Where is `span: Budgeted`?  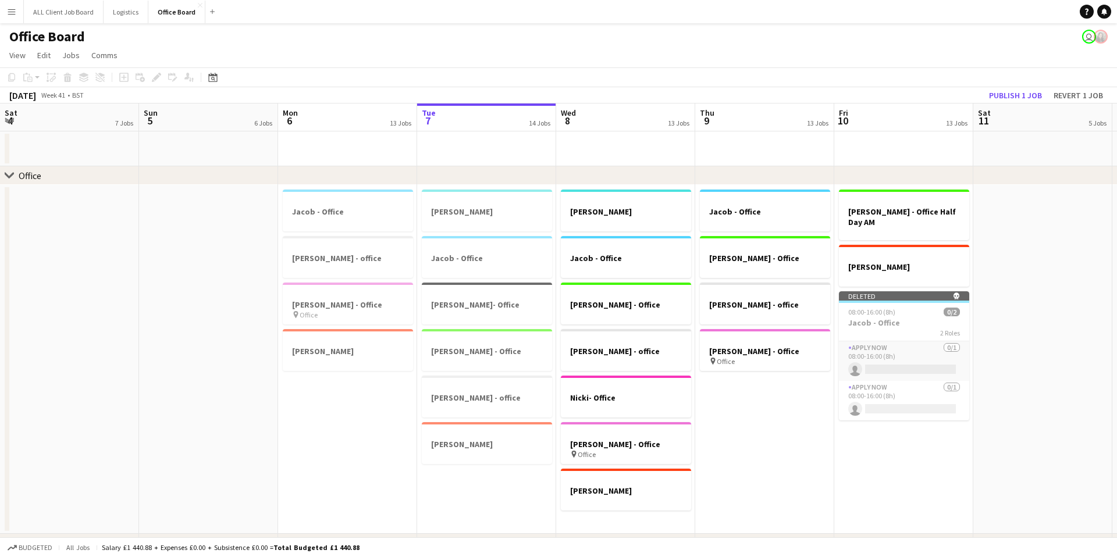
span: Budgeted is located at coordinates (35, 548).